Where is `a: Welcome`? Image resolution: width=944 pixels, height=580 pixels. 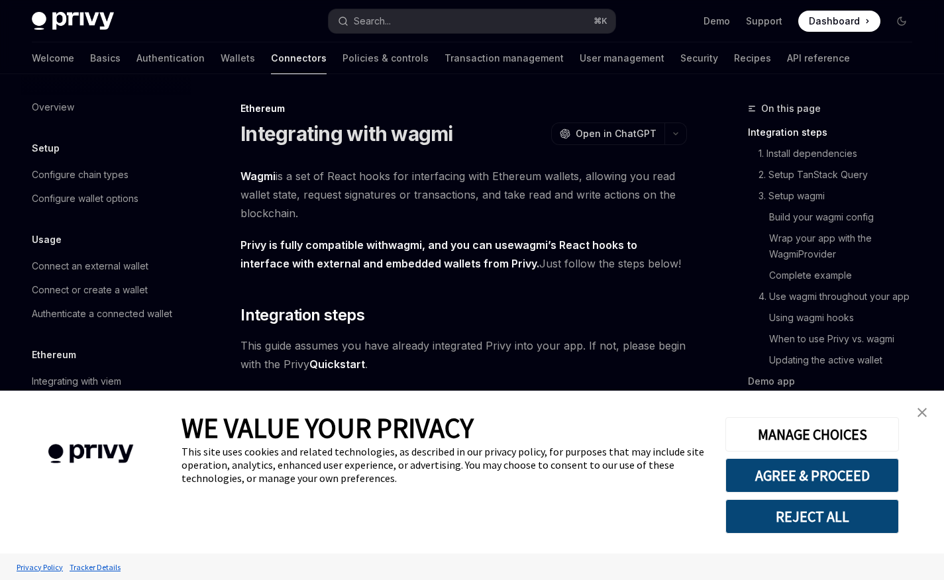
a: Welcome is located at coordinates (53, 58).